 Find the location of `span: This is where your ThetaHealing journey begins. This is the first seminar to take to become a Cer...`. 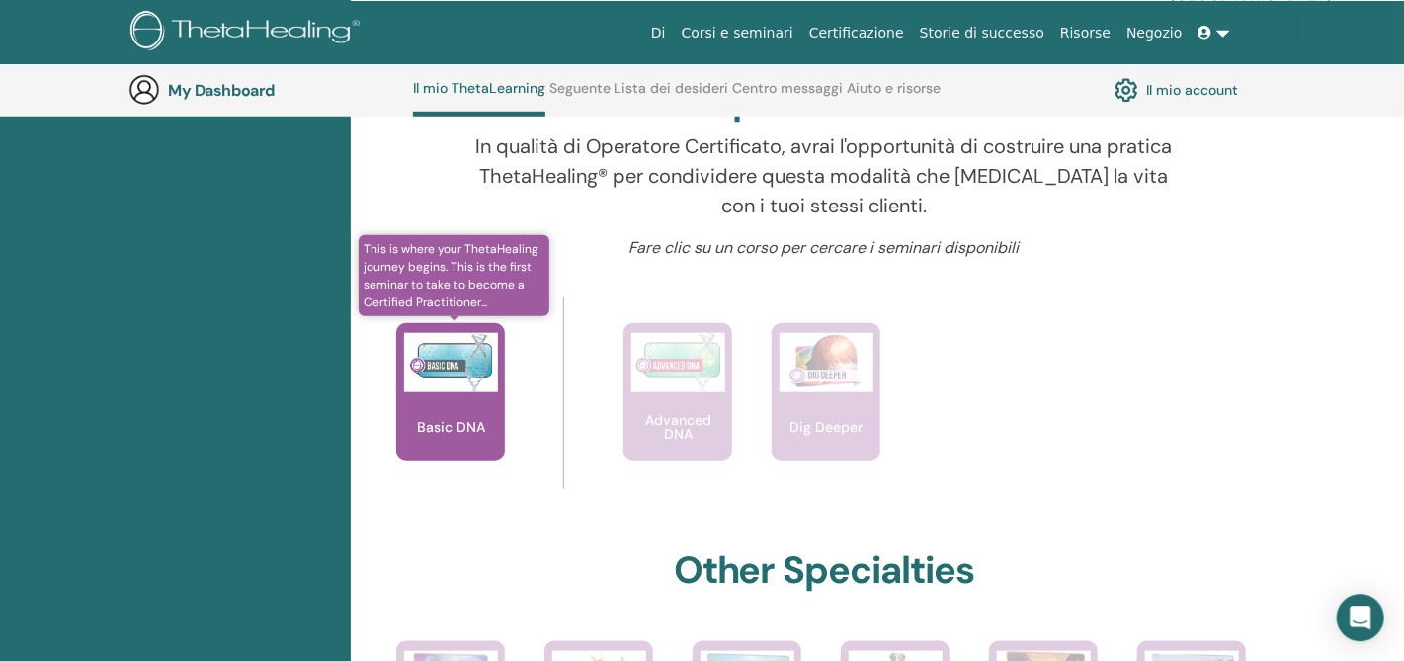

span: This is where your ThetaHealing journey begins. This is the first seminar to take to become a Cer... is located at coordinates (453, 275).